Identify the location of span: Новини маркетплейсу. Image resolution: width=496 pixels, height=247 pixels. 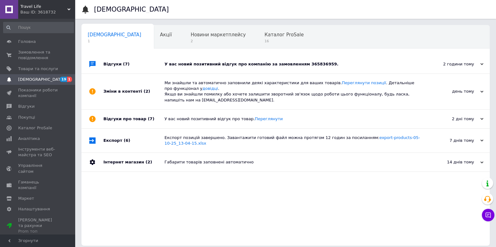
(218, 35).